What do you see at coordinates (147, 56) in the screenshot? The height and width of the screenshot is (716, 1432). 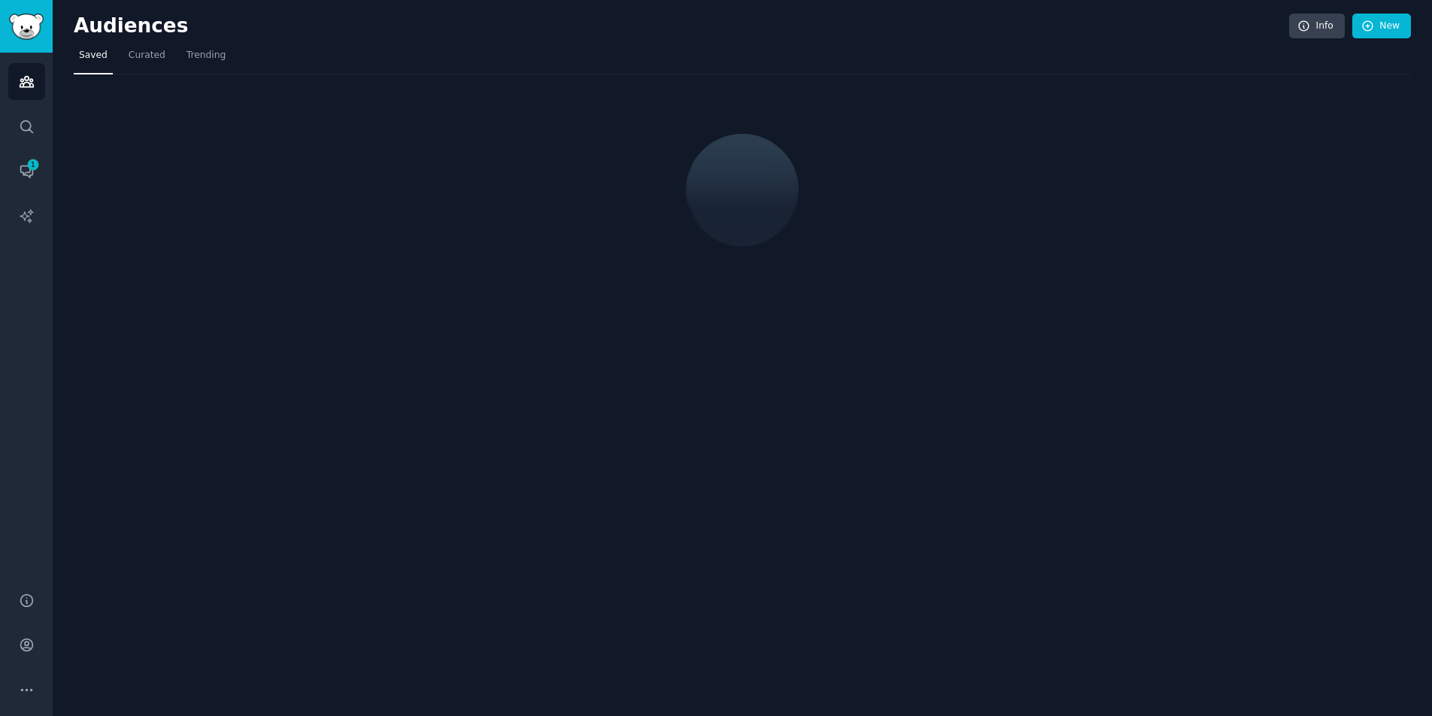 I see `span: Curated` at bounding box center [147, 56].